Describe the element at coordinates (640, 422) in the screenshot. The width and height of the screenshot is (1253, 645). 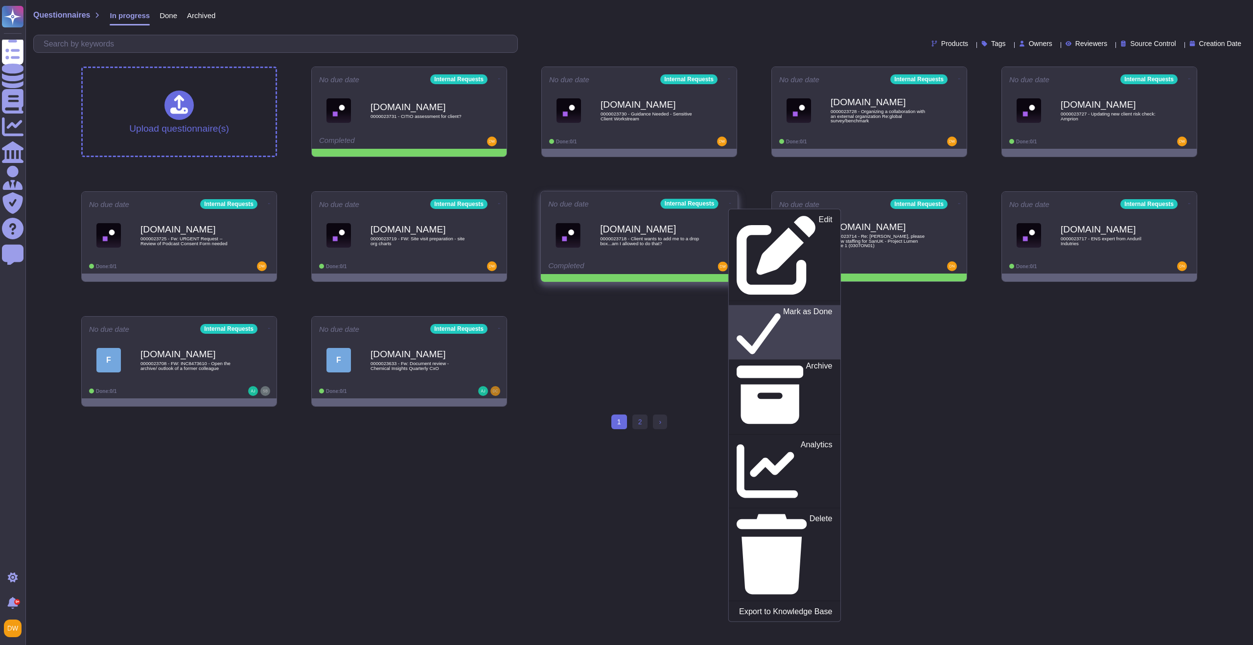
I see `a: 2` at that location.